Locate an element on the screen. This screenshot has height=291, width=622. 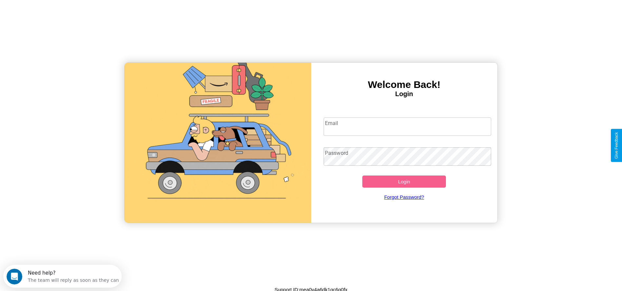
button: Login is located at coordinates (404, 181).